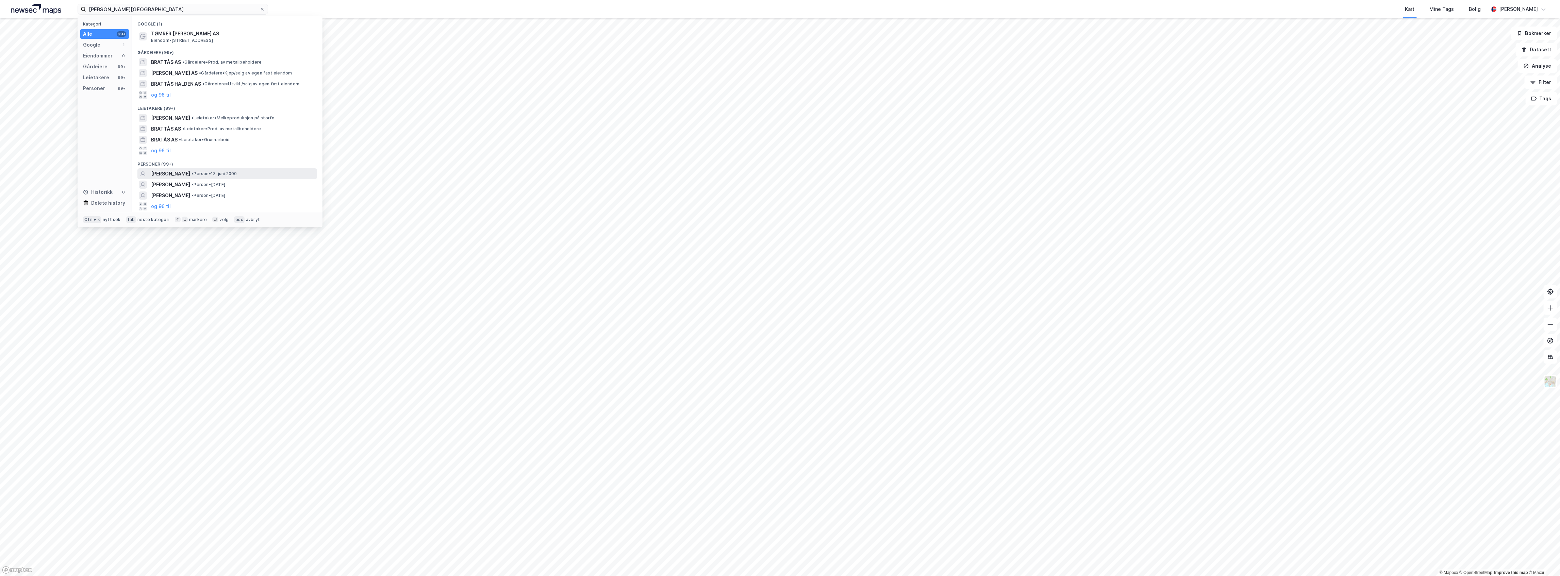  What do you see at coordinates (1538, 66) in the screenshot?
I see `button: Analyse` at bounding box center [1538, 66].